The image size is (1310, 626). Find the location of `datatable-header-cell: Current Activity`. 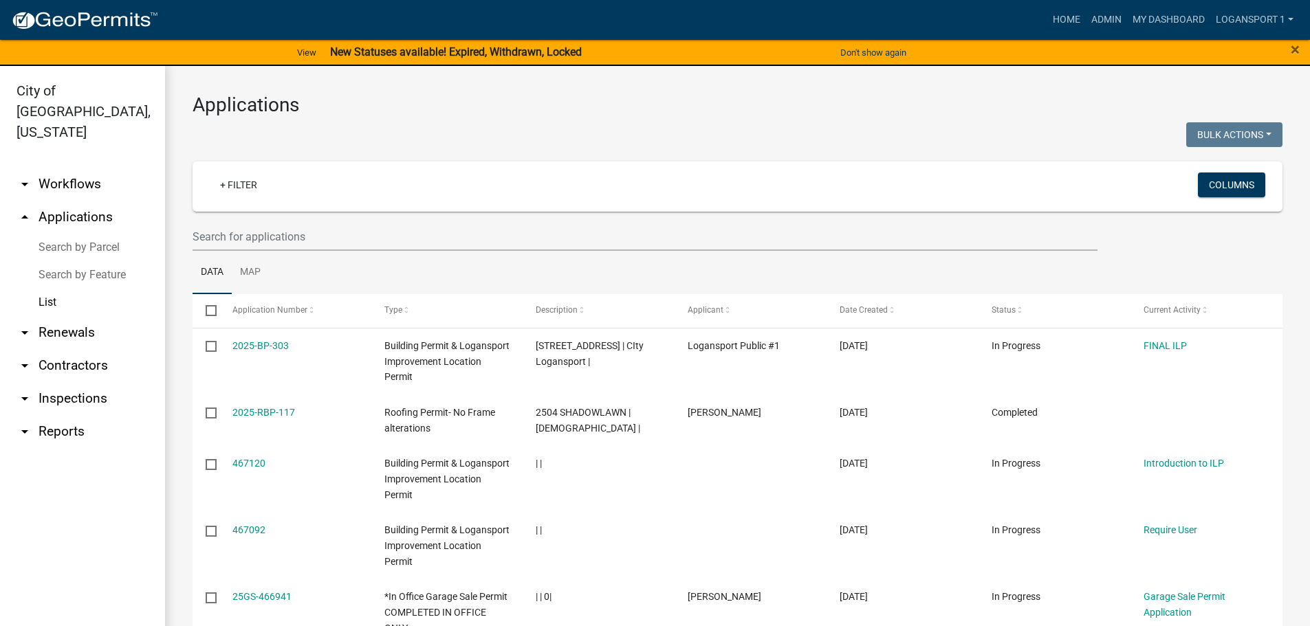

datatable-header-cell: Current Activity is located at coordinates (1206, 311).